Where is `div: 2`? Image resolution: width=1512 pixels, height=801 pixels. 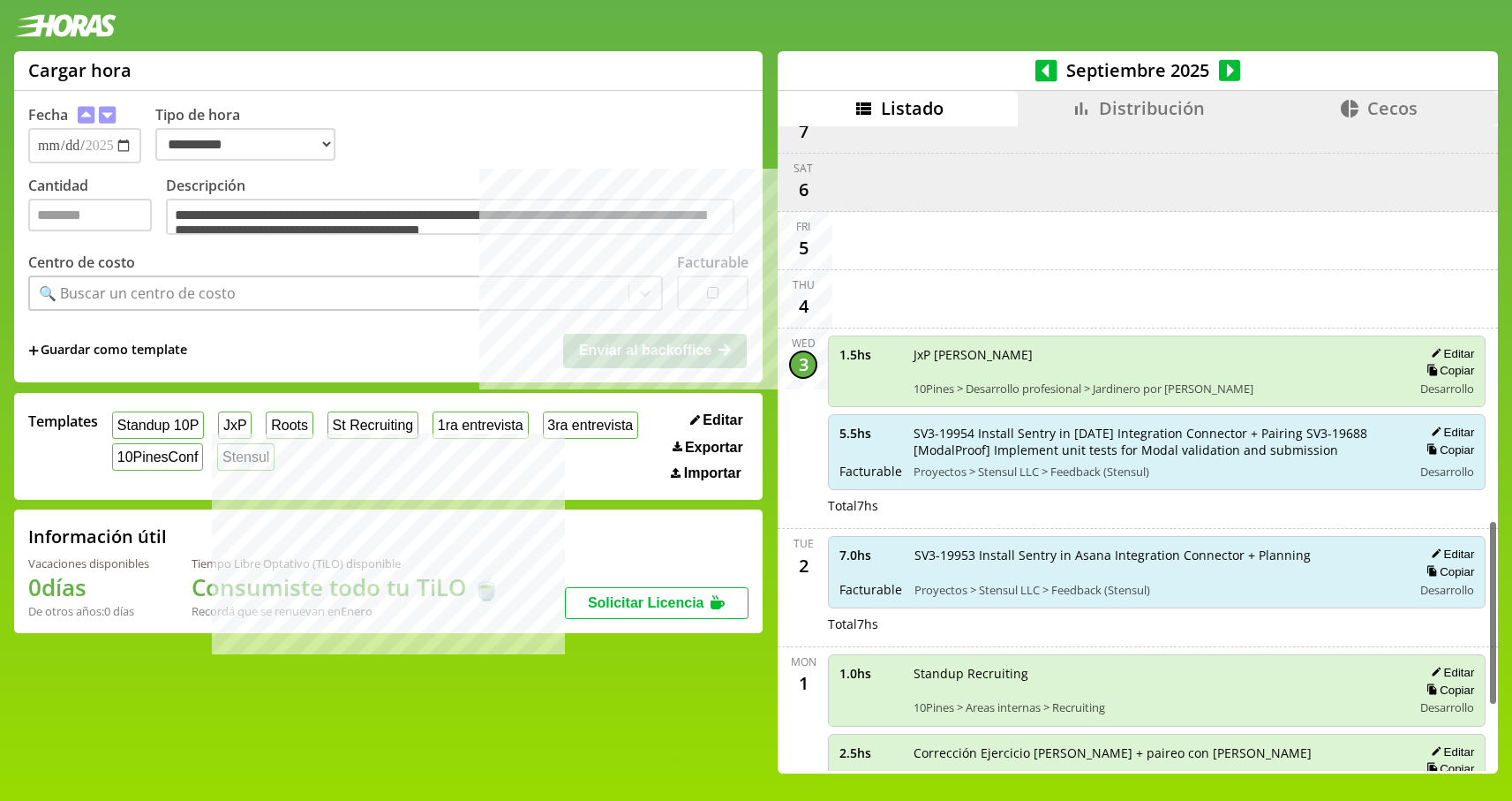 div: 2 is located at coordinates (803, 565).